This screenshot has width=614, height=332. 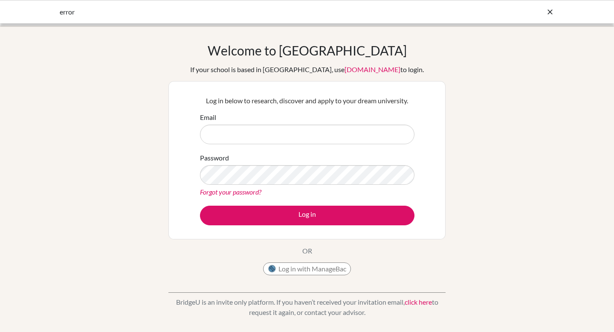 I want to click on label: Email, so click(x=208, y=117).